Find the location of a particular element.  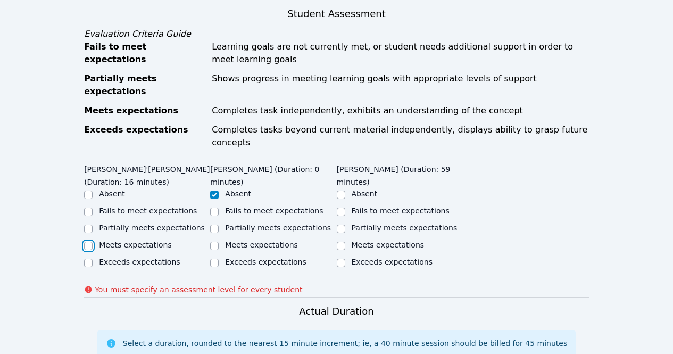

h3: Actual Duration is located at coordinates (336, 311).